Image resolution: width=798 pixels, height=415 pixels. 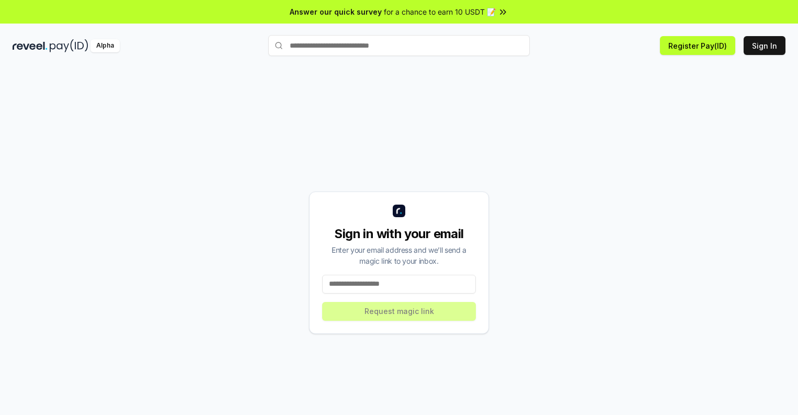 What do you see at coordinates (399, 255) in the screenshot?
I see `div: Enter your email address and we’ll send a magic link to your inbox.` at bounding box center [399, 255].